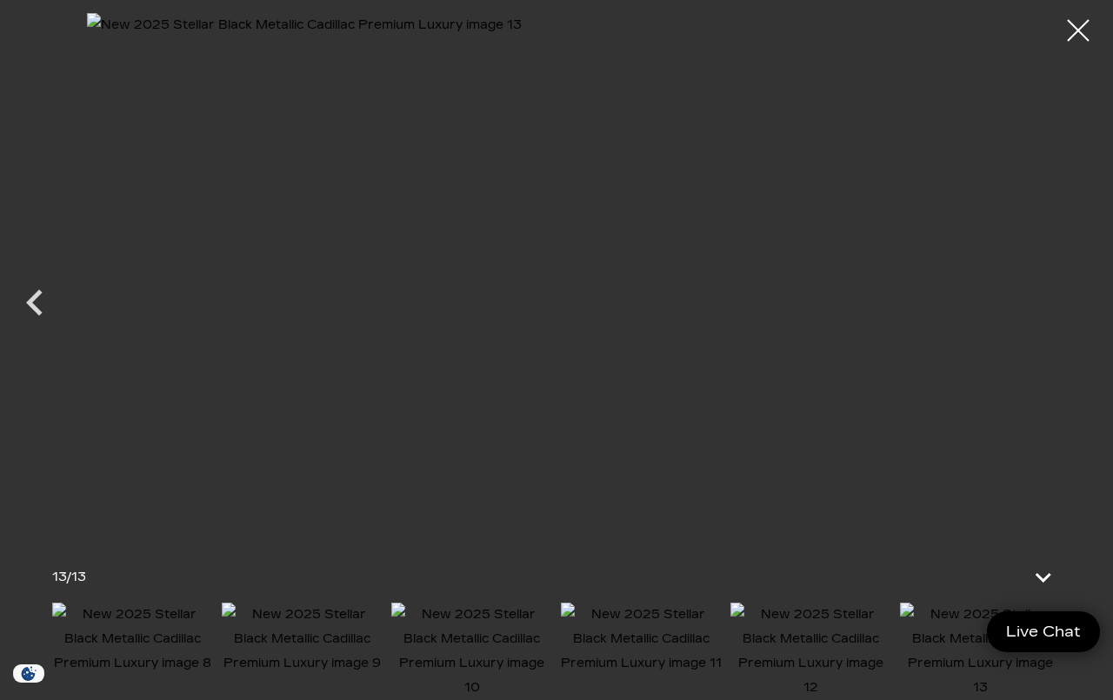 The width and height of the screenshot is (1113, 700). What do you see at coordinates (29, 673) in the screenshot?
I see `img: Opt-Out Icon` at bounding box center [29, 673].